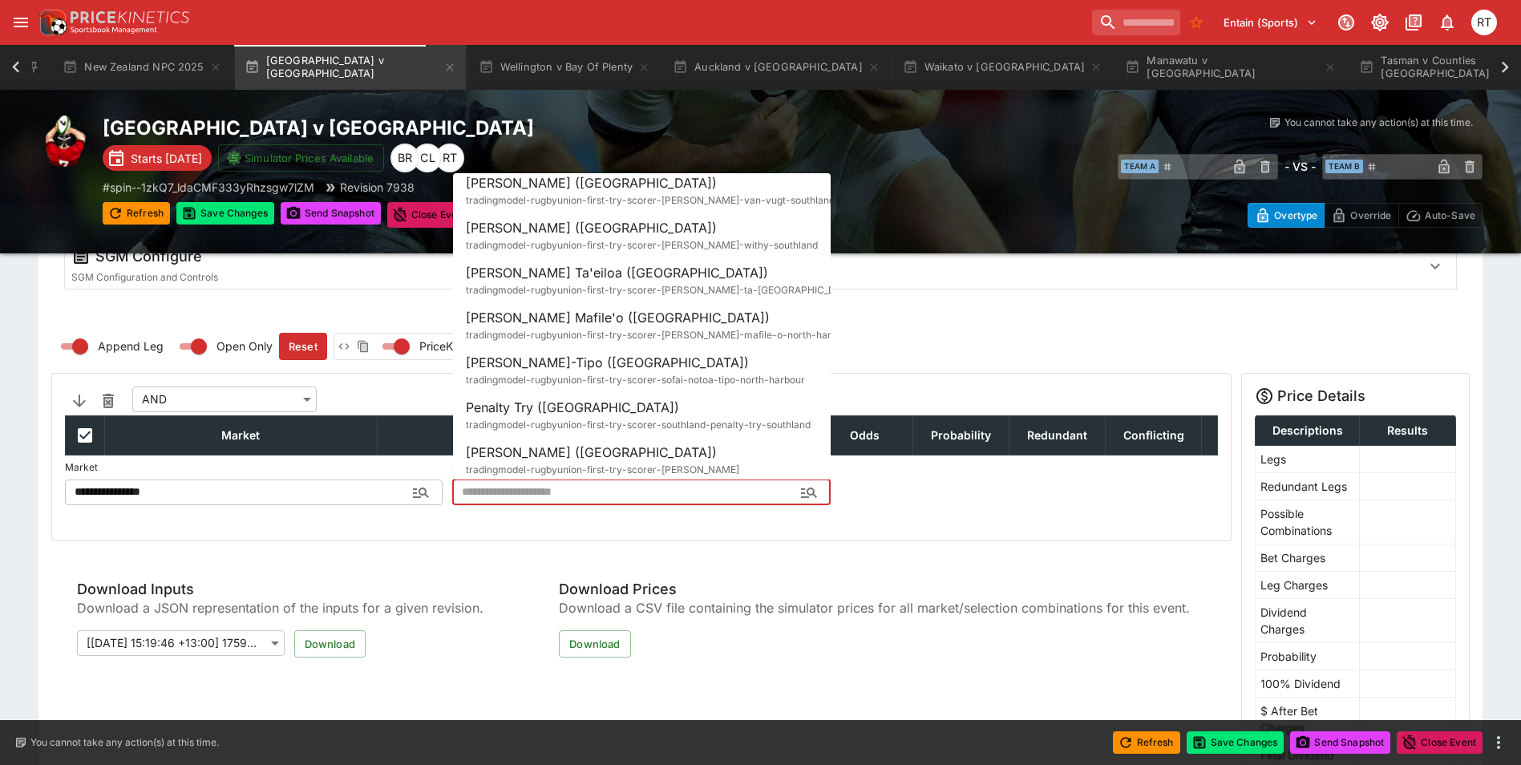 The height and width of the screenshot is (765, 1521). What do you see at coordinates (1380, 22) in the screenshot?
I see `button: Toggle light/dark mode` at bounding box center [1380, 22].